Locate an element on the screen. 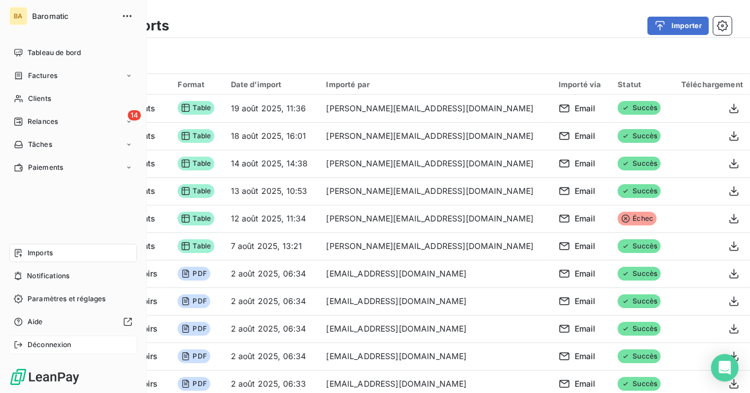 The height and width of the screenshot is (393, 750). span: Tableau de bord is located at coordinates (54, 53).